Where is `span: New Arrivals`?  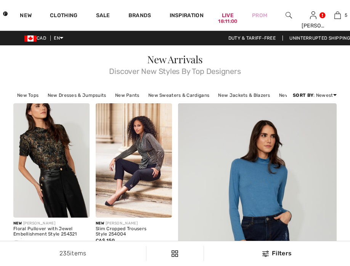
span: New Arrivals is located at coordinates (175, 59).